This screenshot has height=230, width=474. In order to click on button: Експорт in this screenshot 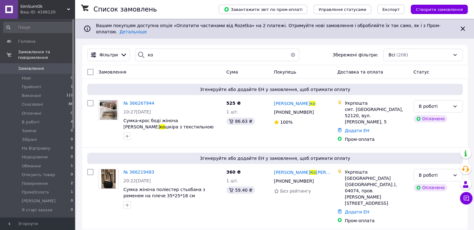, I will do `click(391, 9)`.